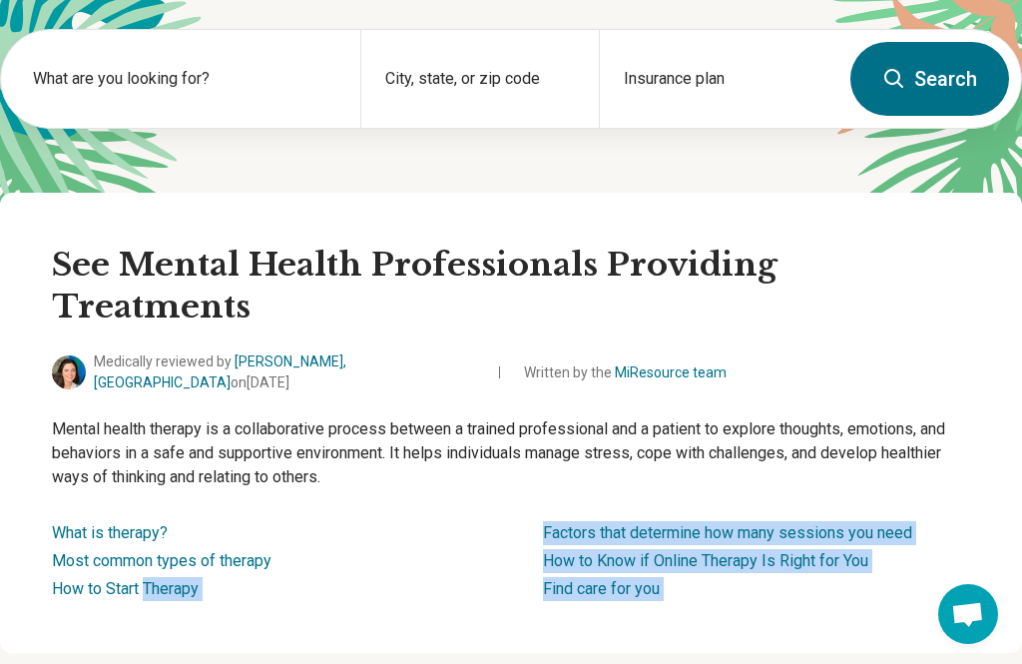  Describe the element at coordinates (162, 560) in the screenshot. I see `a: Most common types of therapy` at that location.